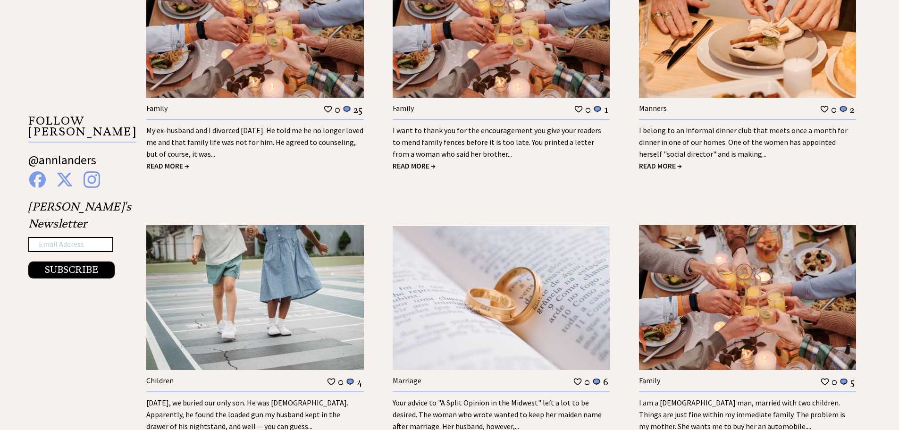 Image resolution: width=899 pixels, height=430 pixels. Describe the element at coordinates (255, 297) in the screenshot. I see `img: children.jpg` at that location.